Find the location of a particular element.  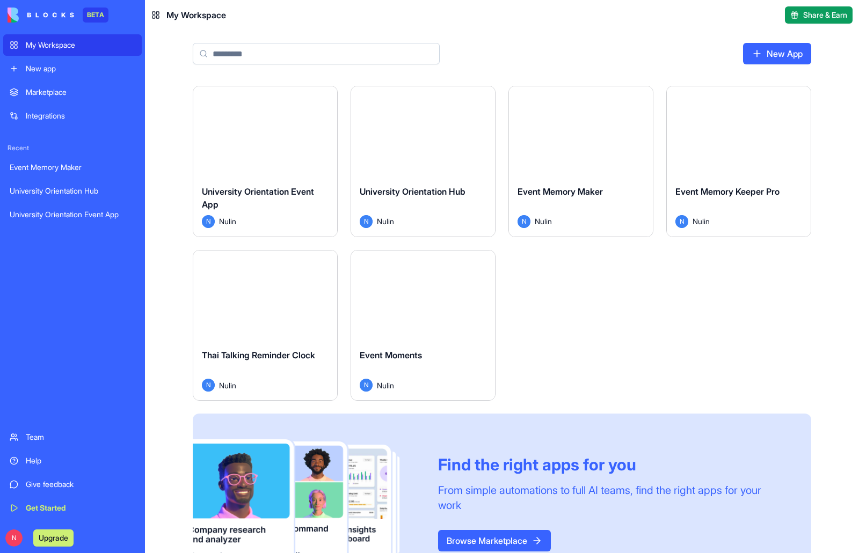

span: Recent is located at coordinates (72, 148).